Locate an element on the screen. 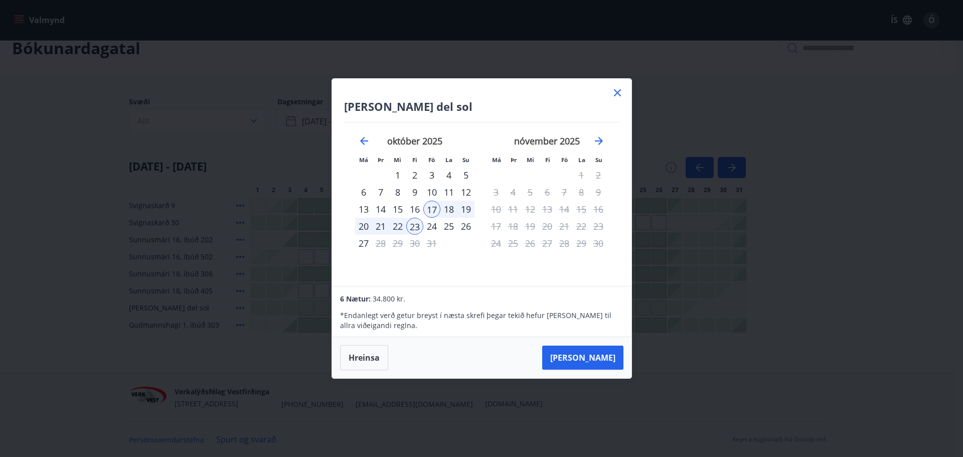 The image size is (963, 457). td: Not available. laugardagur, 29. nóvember 2025 is located at coordinates (581, 243).